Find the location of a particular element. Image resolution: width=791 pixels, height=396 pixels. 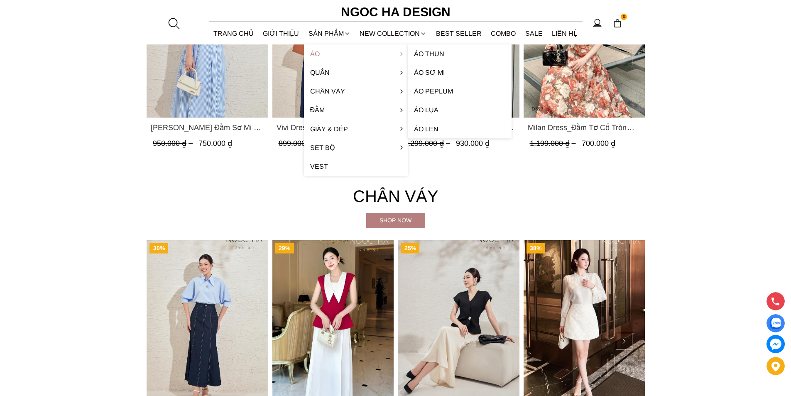

span: 700.000 ₫ is located at coordinates (598, 144).